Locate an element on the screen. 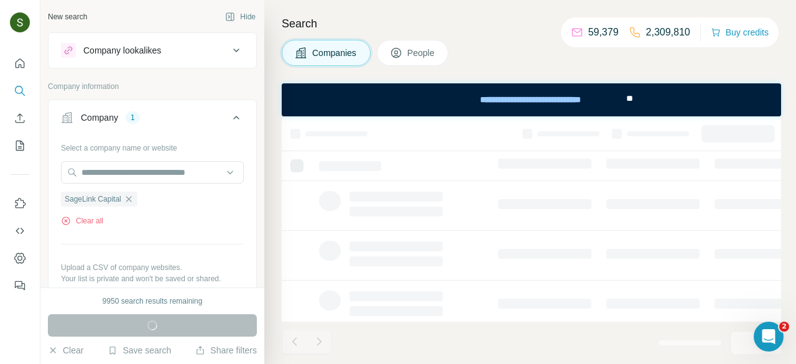 This screenshot has width=796, height=364. button: Company1 is located at coordinates (152, 120).